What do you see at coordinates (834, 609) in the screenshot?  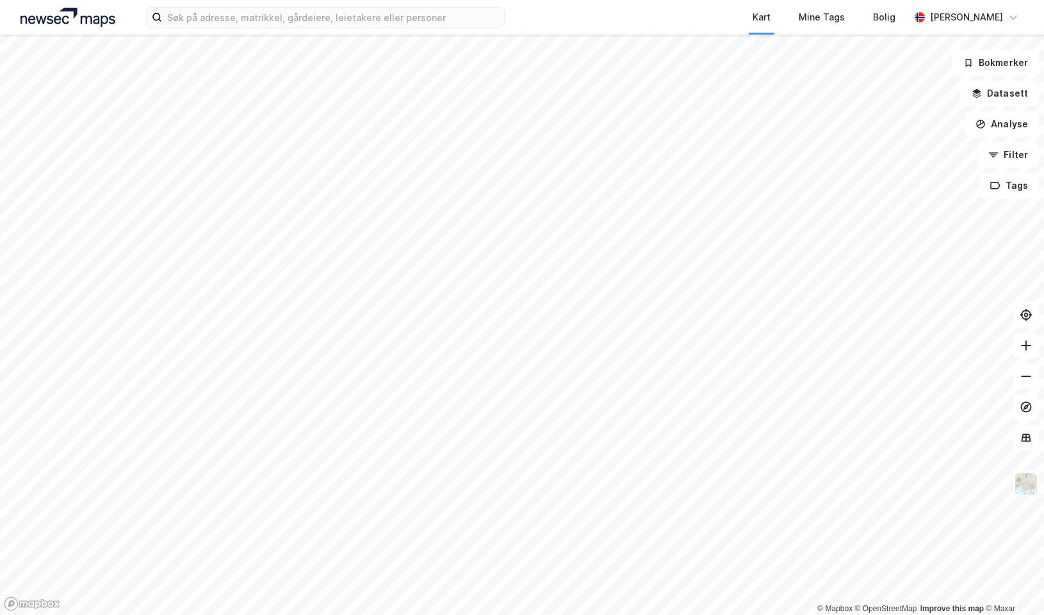 I see `a: Mapbox` at bounding box center [834, 609].